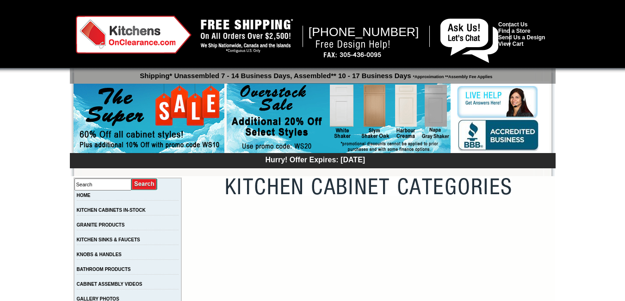 The width and height of the screenshot is (625, 301). Describe the element at coordinates (84, 195) in the screenshot. I see `a: HOME` at that location.